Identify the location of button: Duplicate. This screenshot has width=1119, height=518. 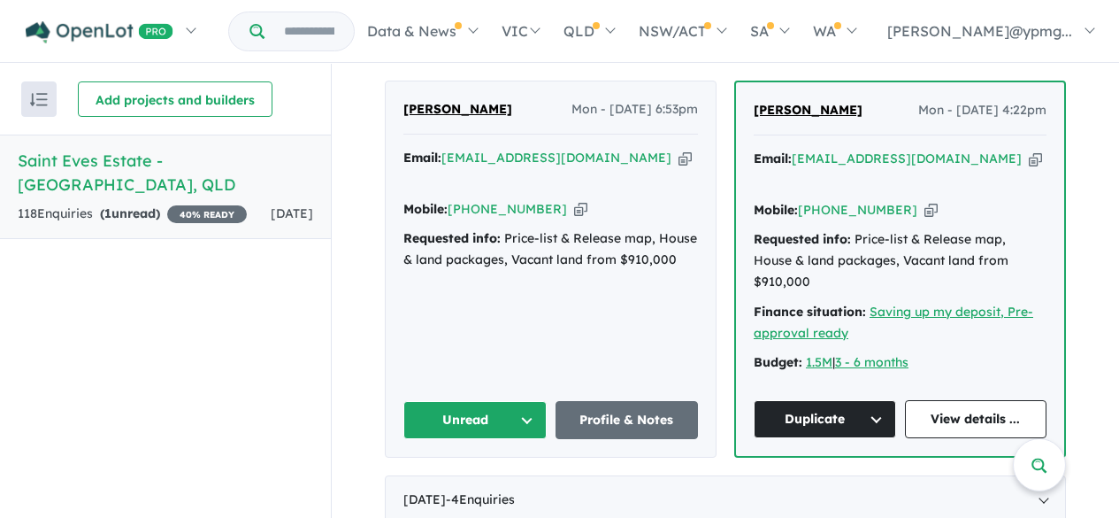
(825, 419).